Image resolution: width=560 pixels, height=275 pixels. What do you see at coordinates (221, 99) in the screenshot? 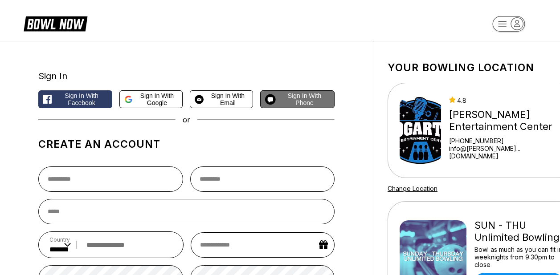
I see `button: Sign in with Email` at bounding box center [221, 99].